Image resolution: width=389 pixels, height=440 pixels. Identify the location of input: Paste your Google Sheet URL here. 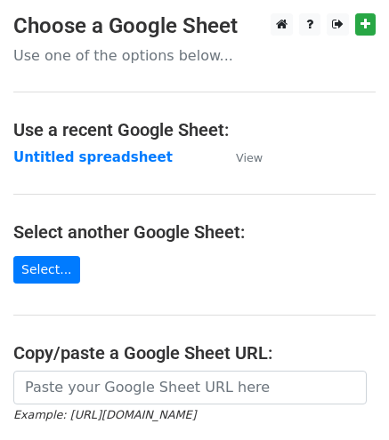
(189, 388).